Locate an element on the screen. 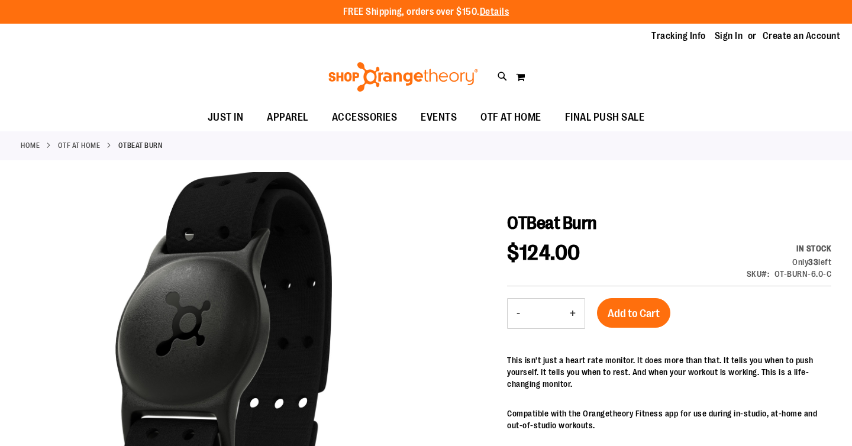  a: Home is located at coordinates (30, 145).